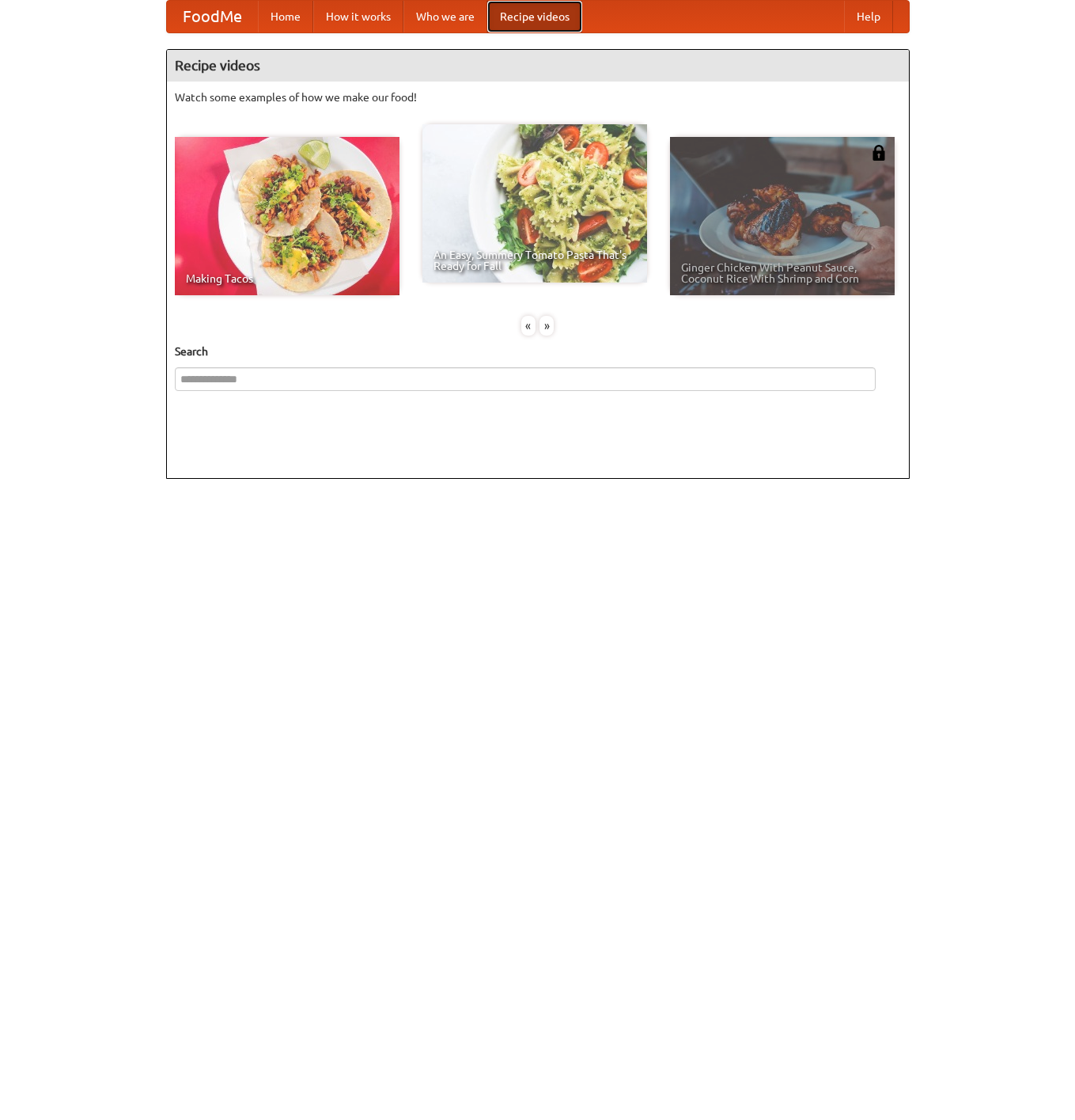  Describe the element at coordinates (445, 16) in the screenshot. I see `a: Who we are` at that location.